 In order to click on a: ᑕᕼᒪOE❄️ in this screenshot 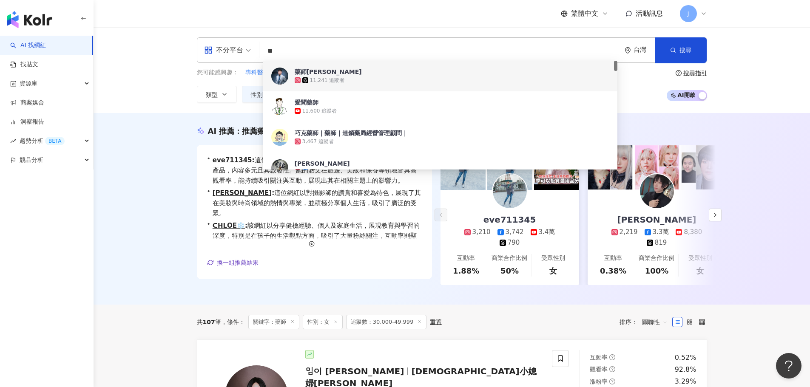, I will do `click(229, 226)`.